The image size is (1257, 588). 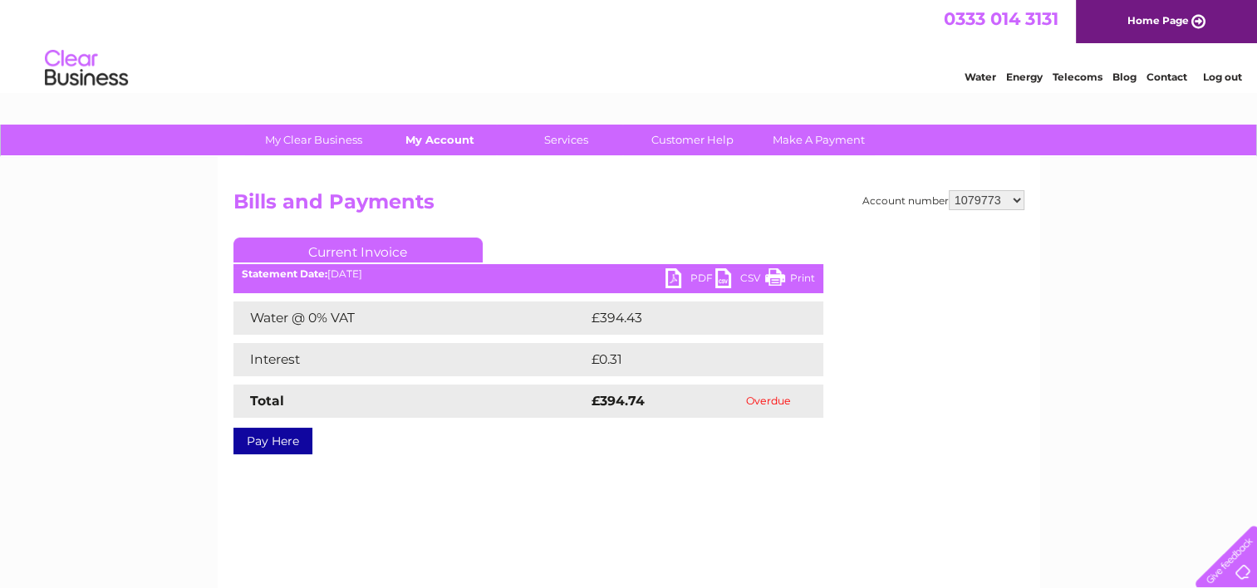 I want to click on td: £0.31, so click(x=684, y=360).